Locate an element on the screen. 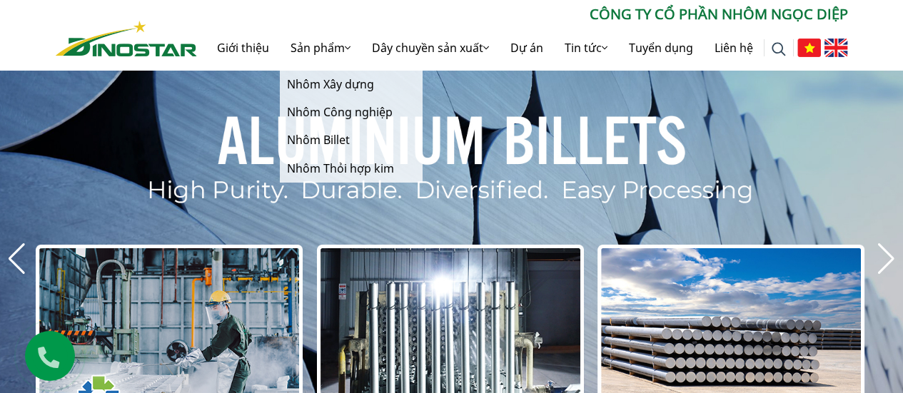 This screenshot has height=393, width=903. div: Previous slide is located at coordinates (16, 259).